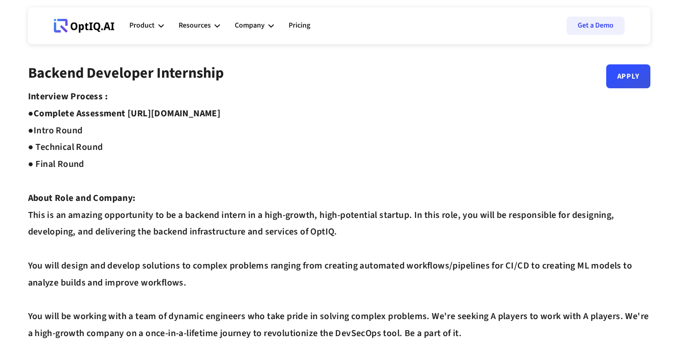  Describe the element at coordinates (54, 32) in the screenshot. I see `div: Webflow Homepage` at that location.